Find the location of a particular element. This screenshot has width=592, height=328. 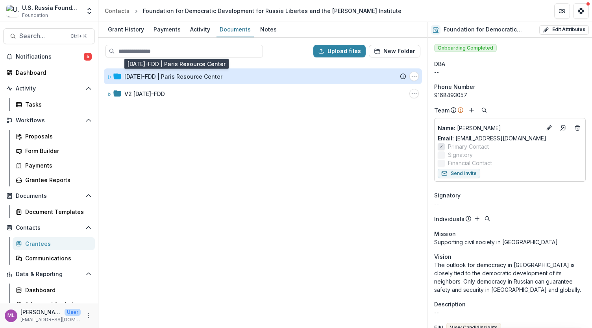

span: Onboarding Completed is located at coordinates (465, 48).